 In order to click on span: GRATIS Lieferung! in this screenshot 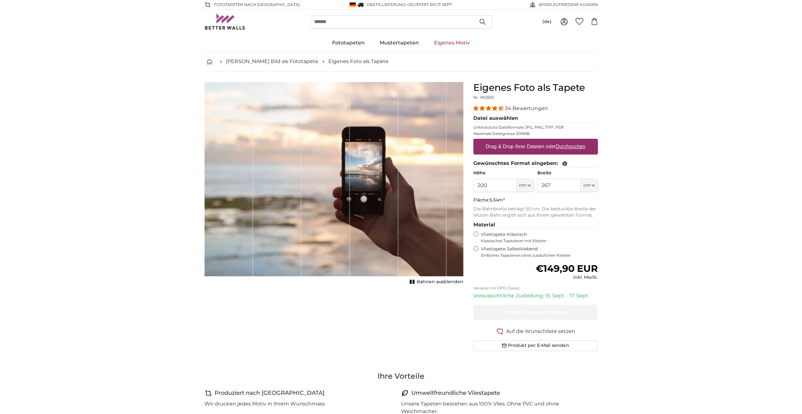, I will do `click(386, 4)`.